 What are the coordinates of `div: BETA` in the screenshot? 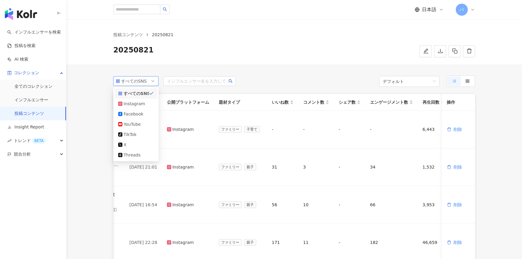 It's located at (39, 141).